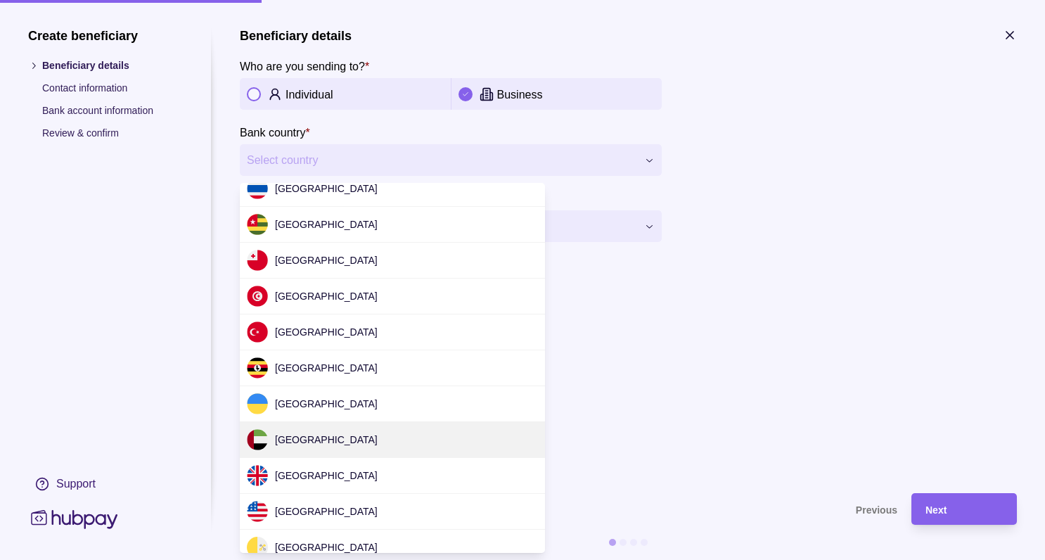 The height and width of the screenshot is (560, 1045). What do you see at coordinates (257, 547) in the screenshot?
I see `img: va` at bounding box center [257, 547].